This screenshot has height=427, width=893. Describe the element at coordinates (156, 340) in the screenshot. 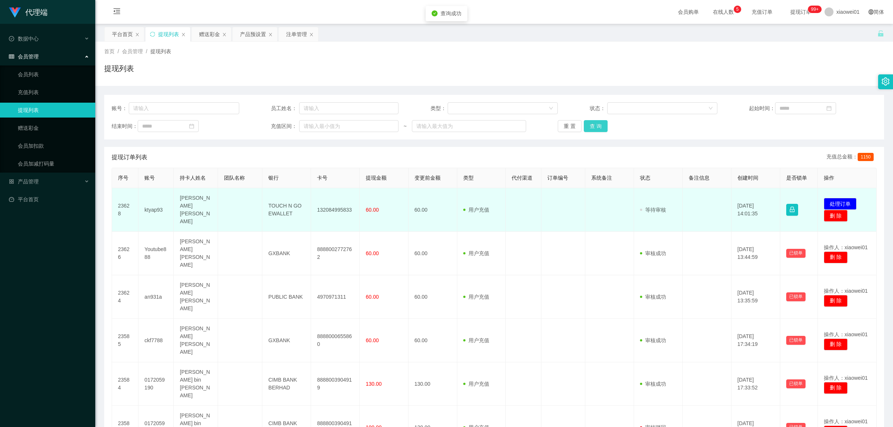

I see `td: ckf7788` at that location.